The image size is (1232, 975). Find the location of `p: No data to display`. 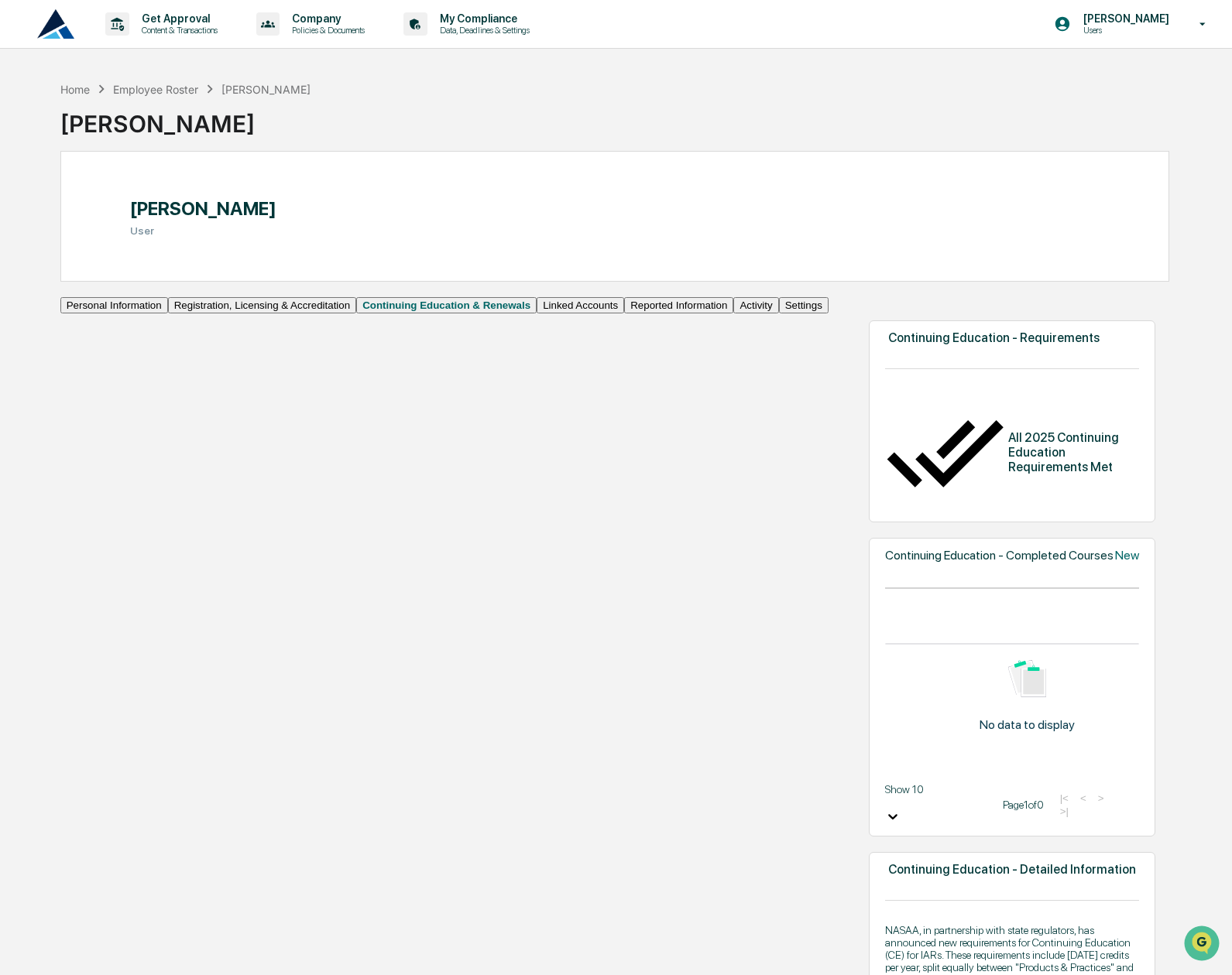

p: No data to display is located at coordinates (1027, 724).